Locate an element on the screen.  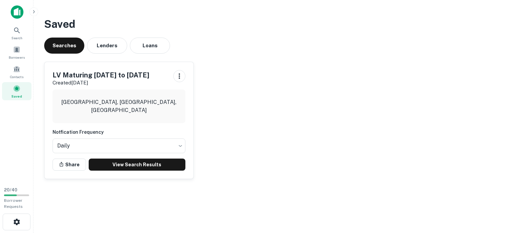
a: Contacts is located at coordinates (17, 72).